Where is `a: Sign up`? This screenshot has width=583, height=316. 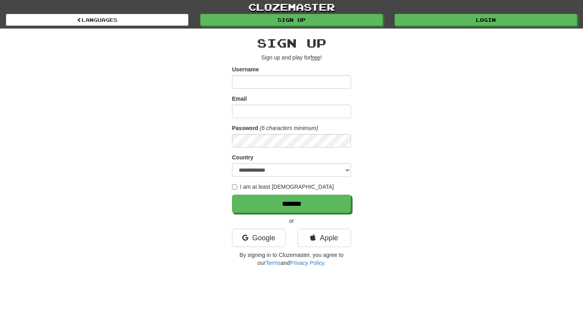 a: Sign up is located at coordinates (292, 20).